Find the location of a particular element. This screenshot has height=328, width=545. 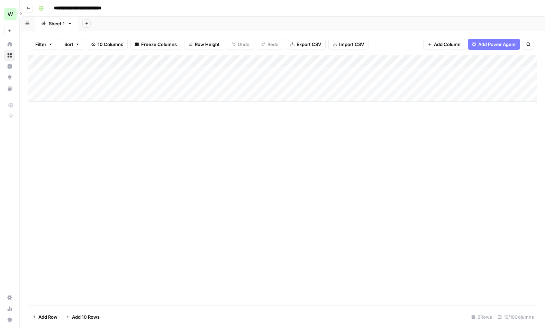

button: Import CSV is located at coordinates (349, 44).